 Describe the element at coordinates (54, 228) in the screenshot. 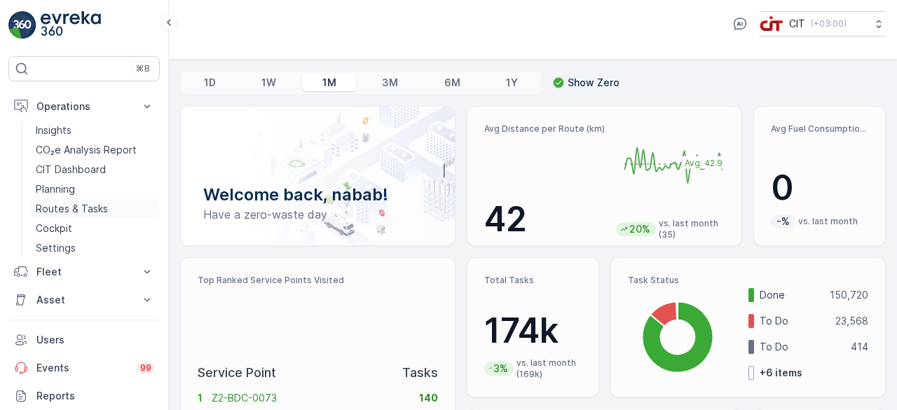

I see `p: Cockpit` at that location.